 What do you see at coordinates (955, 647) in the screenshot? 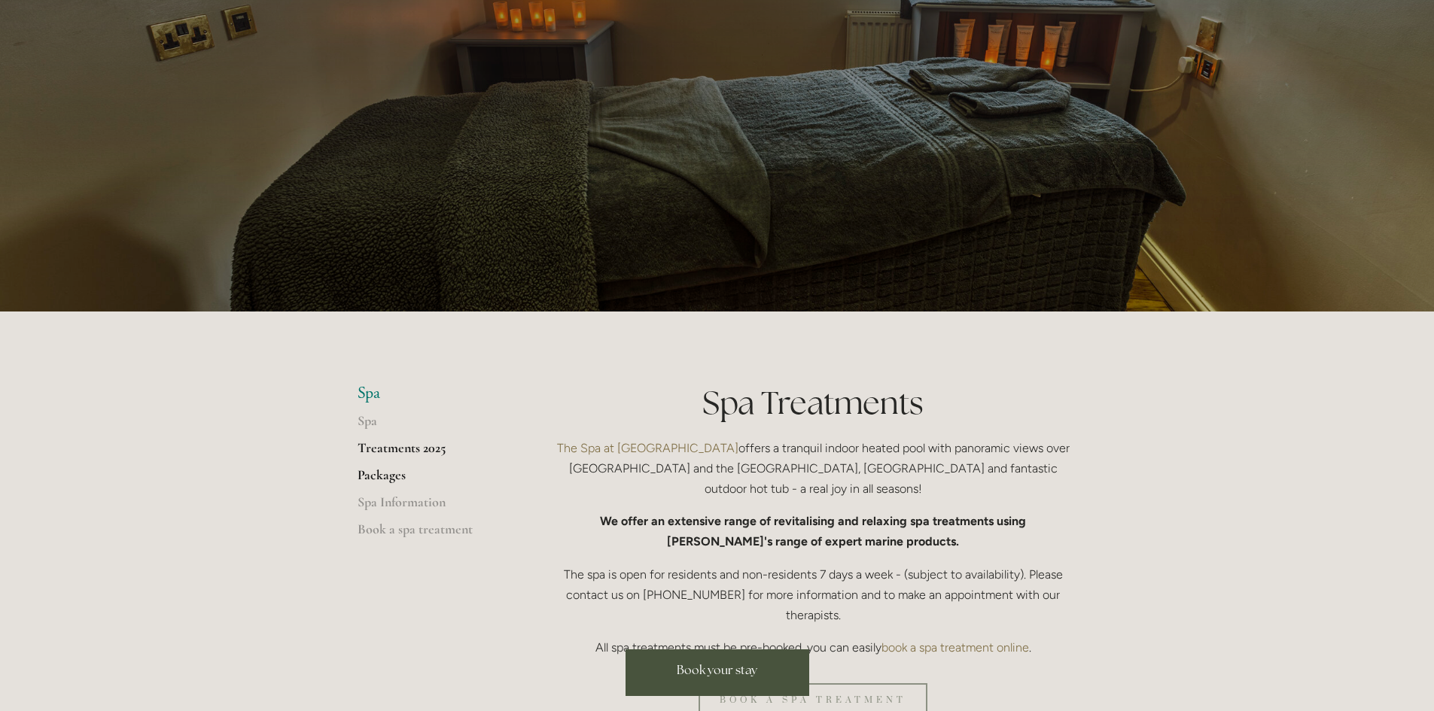
I see `a: book a spa treatment online` at bounding box center [955, 647].